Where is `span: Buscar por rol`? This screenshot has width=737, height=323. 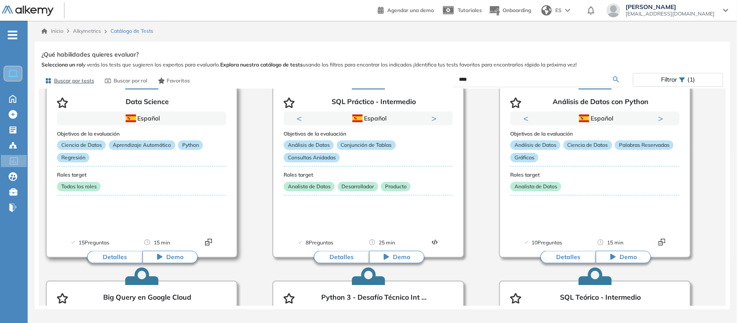 span: Buscar por rol is located at coordinates (130, 81).